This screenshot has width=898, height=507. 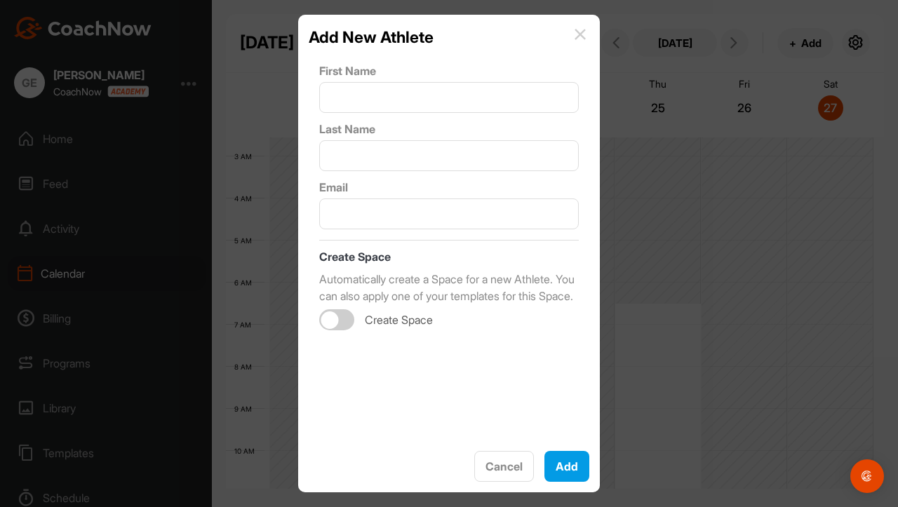 I want to click on label: First Name, so click(x=449, y=71).